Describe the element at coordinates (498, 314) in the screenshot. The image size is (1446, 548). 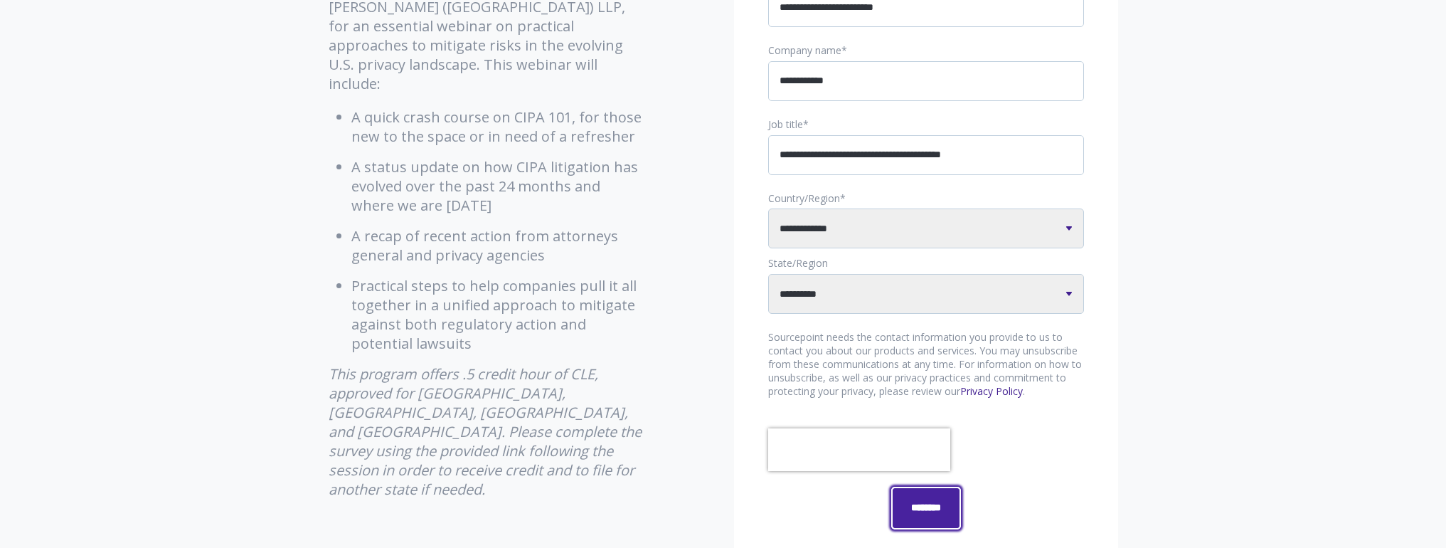
I see `li: Practical steps to help companies pull it all together in a unified approach to mitigate against ...` at that location.